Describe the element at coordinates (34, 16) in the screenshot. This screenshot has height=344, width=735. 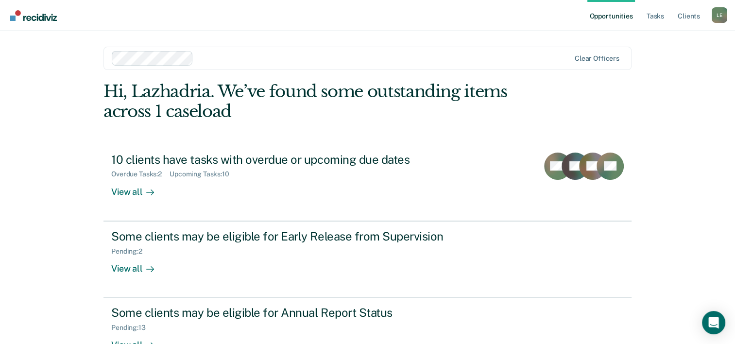
I see `img: Recidiviz` at that location.